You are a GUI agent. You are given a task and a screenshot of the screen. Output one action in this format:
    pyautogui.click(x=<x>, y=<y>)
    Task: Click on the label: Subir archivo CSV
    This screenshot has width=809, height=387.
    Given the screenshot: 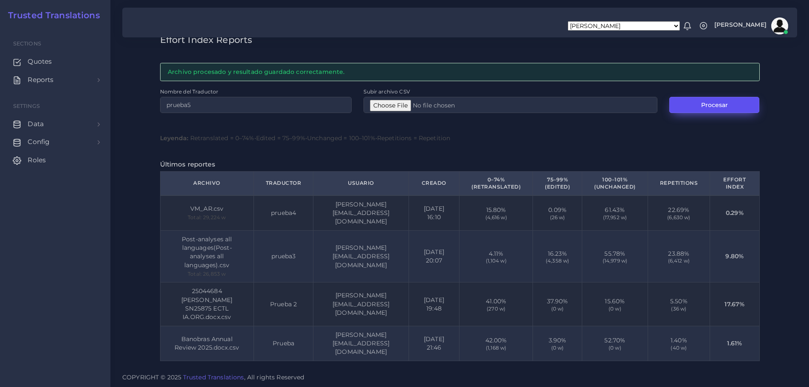 What is the action you would take?
    pyautogui.click(x=387, y=91)
    